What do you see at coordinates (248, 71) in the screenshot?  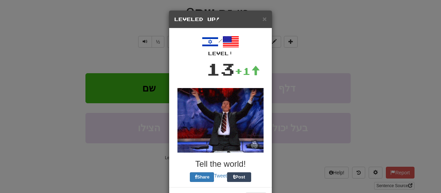 I see `div: +1` at bounding box center [248, 71].